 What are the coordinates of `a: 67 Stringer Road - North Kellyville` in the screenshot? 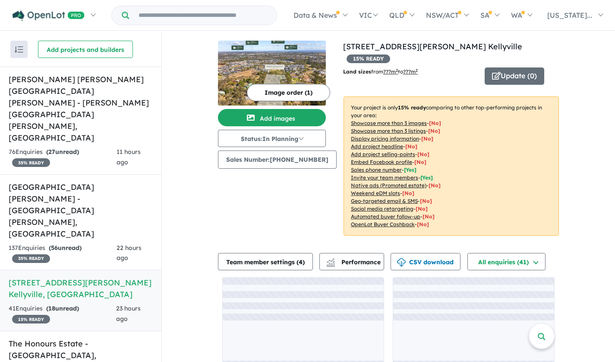 It's located at (272, 73).